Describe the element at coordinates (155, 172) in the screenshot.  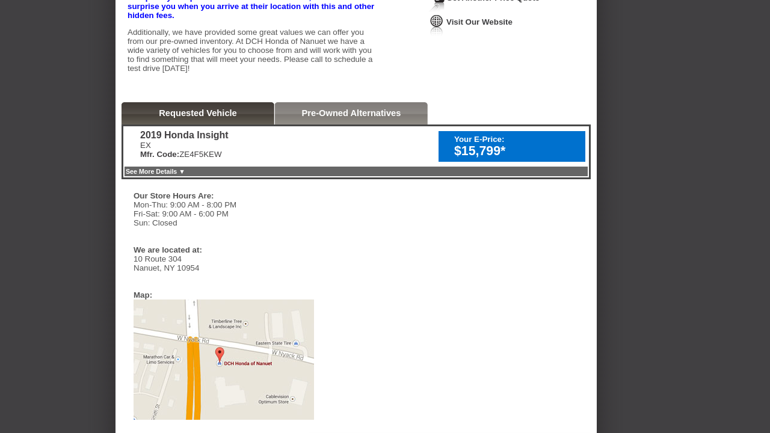
I see `a: See More Details ▼` at that location.